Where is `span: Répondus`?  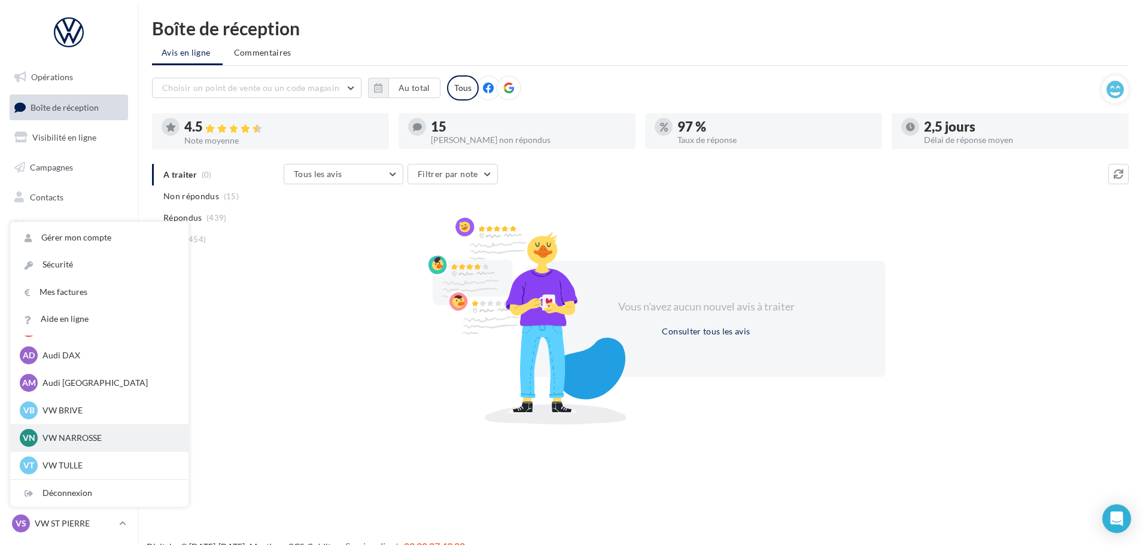
span: Répondus is located at coordinates (183, 218).